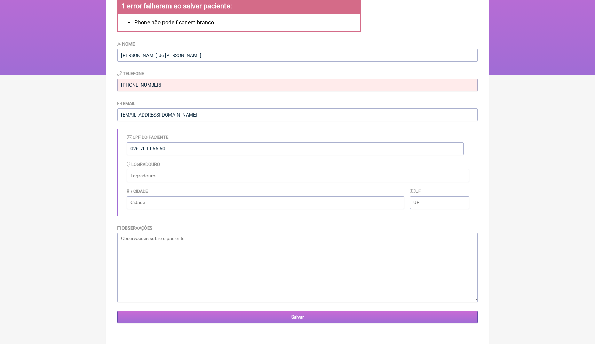 Image resolution: width=595 pixels, height=344 pixels. Describe the element at coordinates (439, 202) in the screenshot. I see `input: UF` at that location.